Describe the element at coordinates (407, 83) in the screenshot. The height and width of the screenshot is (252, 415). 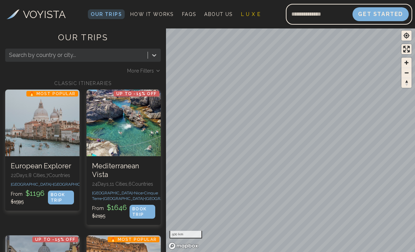
I see `button: Reset bearing to north` at that location.